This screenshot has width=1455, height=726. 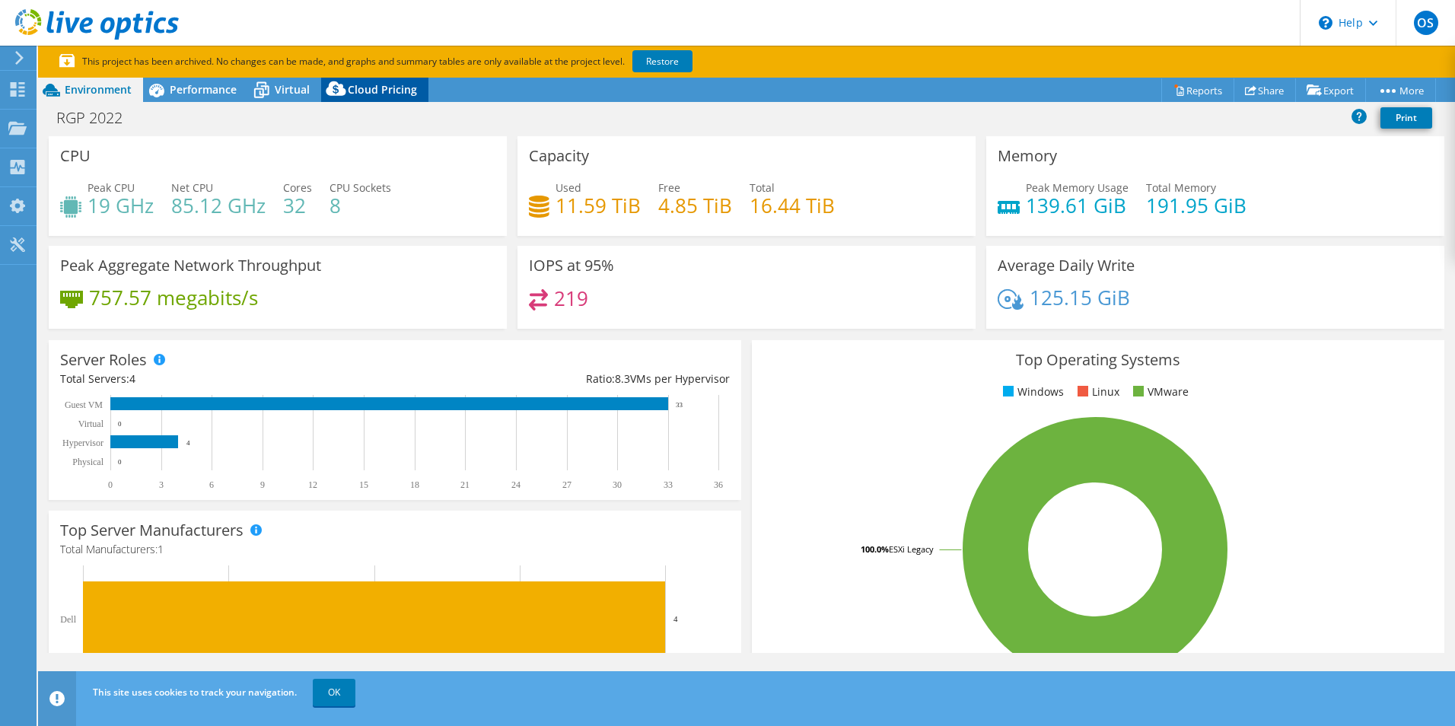 I want to click on h3: Top Operating Systems, so click(x=1098, y=360).